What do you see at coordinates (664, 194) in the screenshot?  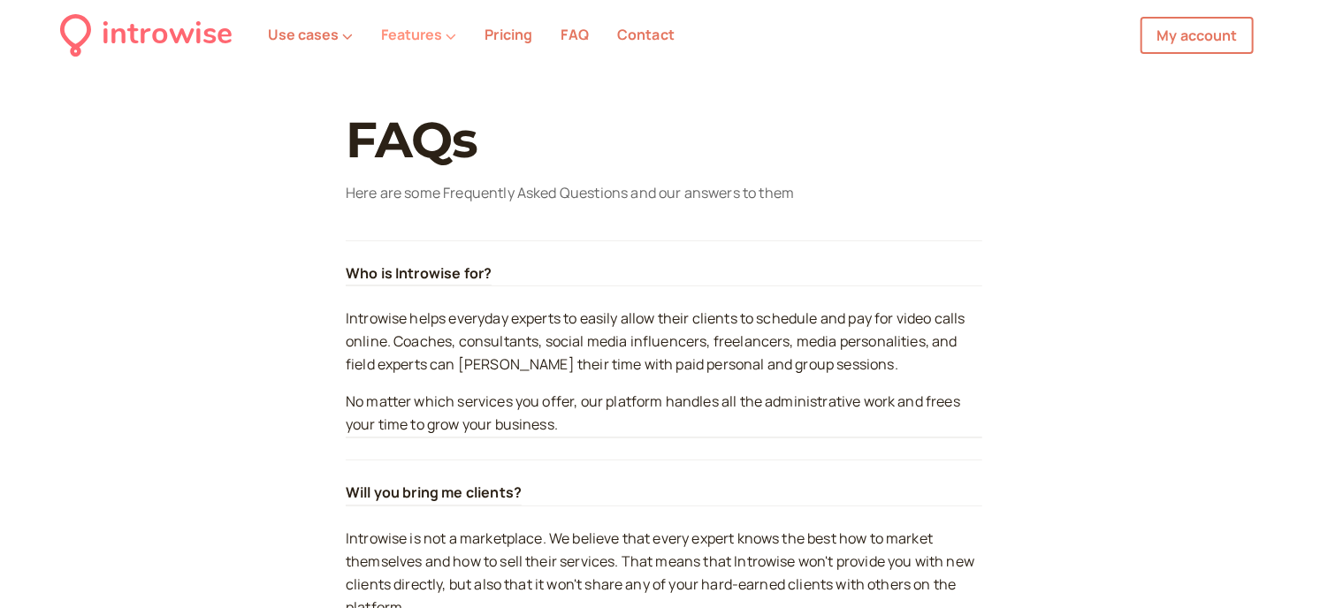 I see `p: Here are some Frequently Asked Questions and our answers to them` at bounding box center [664, 194].